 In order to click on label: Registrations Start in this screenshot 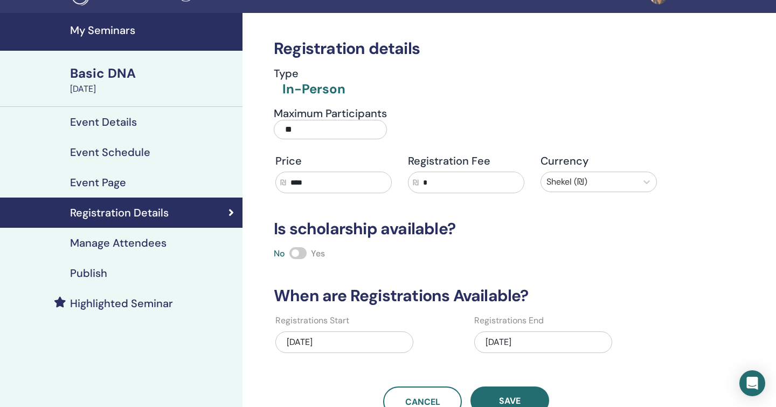, I will do `click(312, 320)`.